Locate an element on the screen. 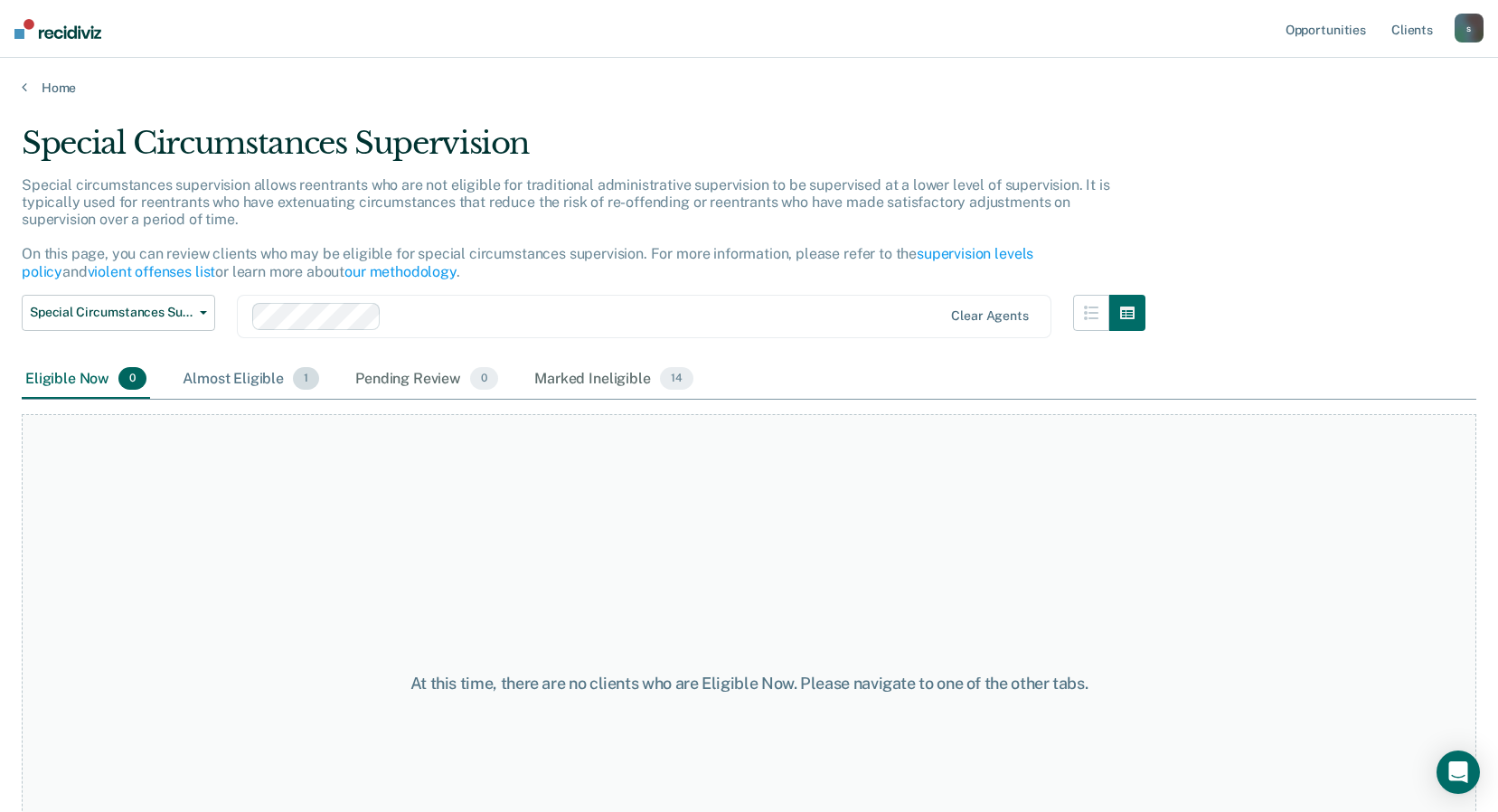 The height and width of the screenshot is (812, 1498). a: violent offenses list is located at coordinates (152, 271).